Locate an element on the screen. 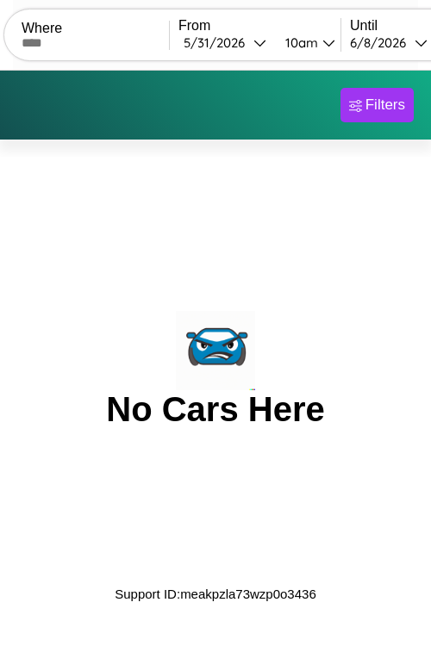  label: Where is located at coordinates (95, 28).